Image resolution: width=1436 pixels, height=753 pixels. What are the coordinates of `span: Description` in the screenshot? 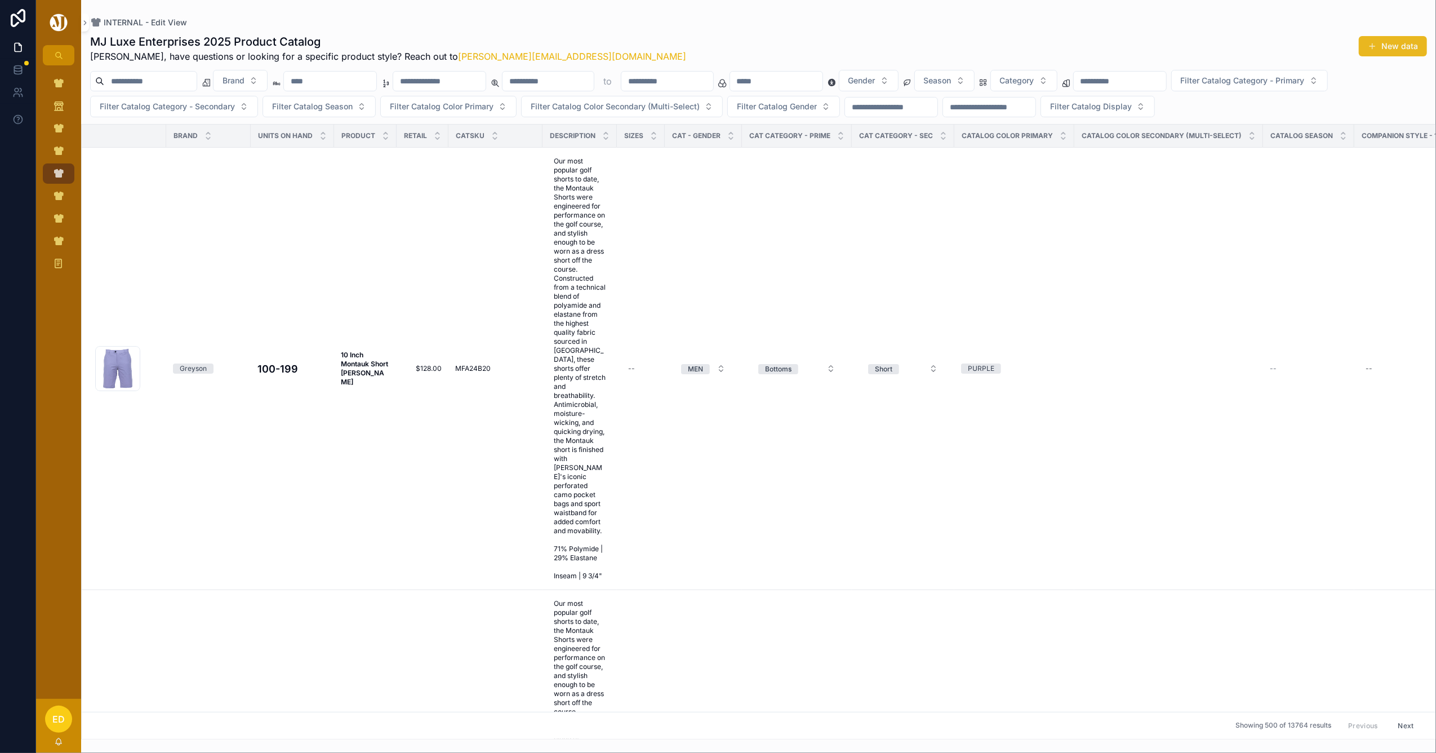 It's located at (572, 136).